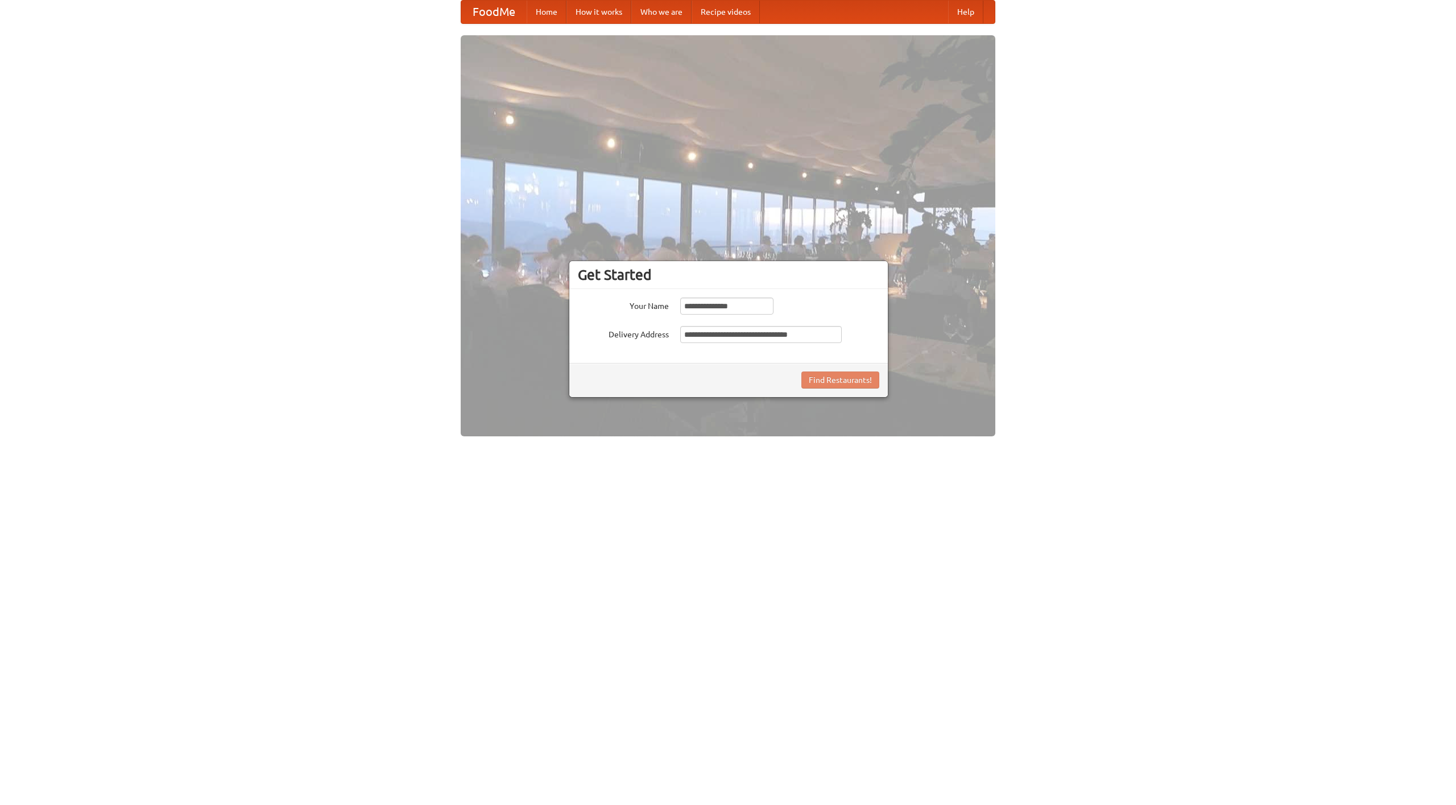 The image size is (1456, 805). What do you see at coordinates (966, 12) in the screenshot?
I see `a: Help` at bounding box center [966, 12].